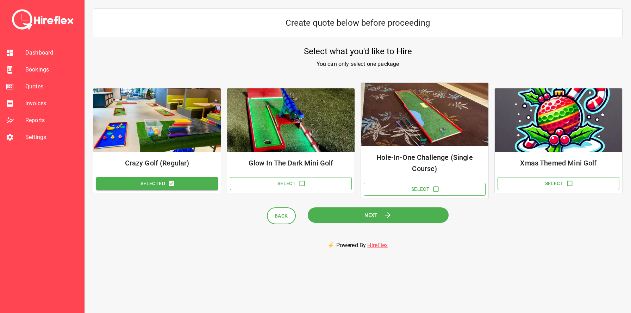 The image size is (631, 313). Describe the element at coordinates (157, 183) in the screenshot. I see `button: Selected` at that location.